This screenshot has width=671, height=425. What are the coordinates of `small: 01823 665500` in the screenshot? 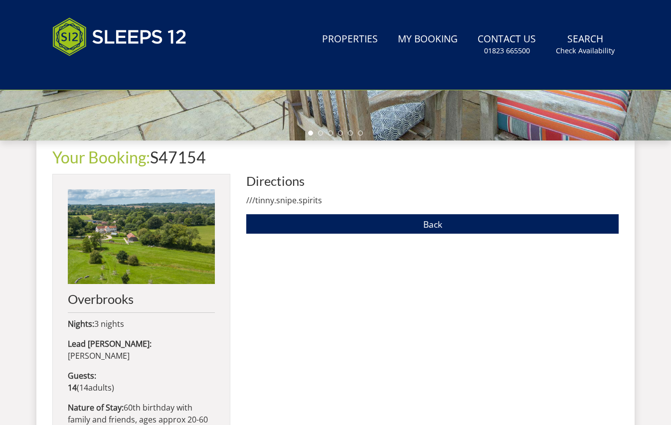 It's located at (507, 51).